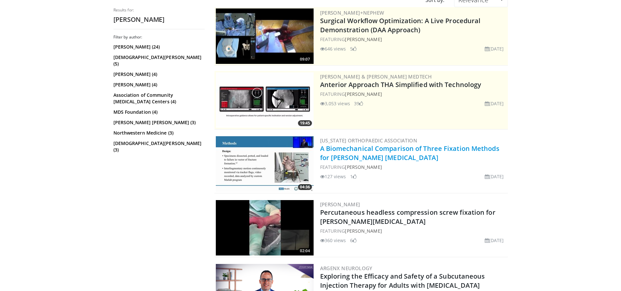 Image resolution: width=621 pixels, height=291 pixels. Describe the element at coordinates (159, 10) in the screenshot. I see `p: Results for:` at that location.